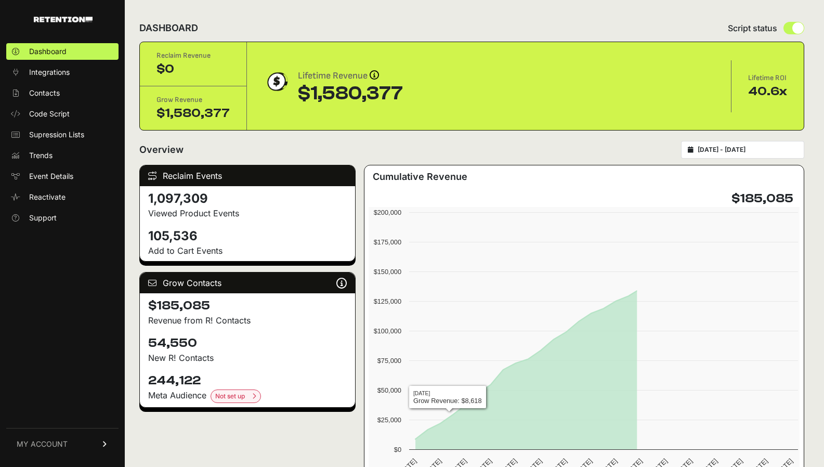 The image size is (824, 467). Describe the element at coordinates (62, 72) in the screenshot. I see `a: Integrations` at that location.